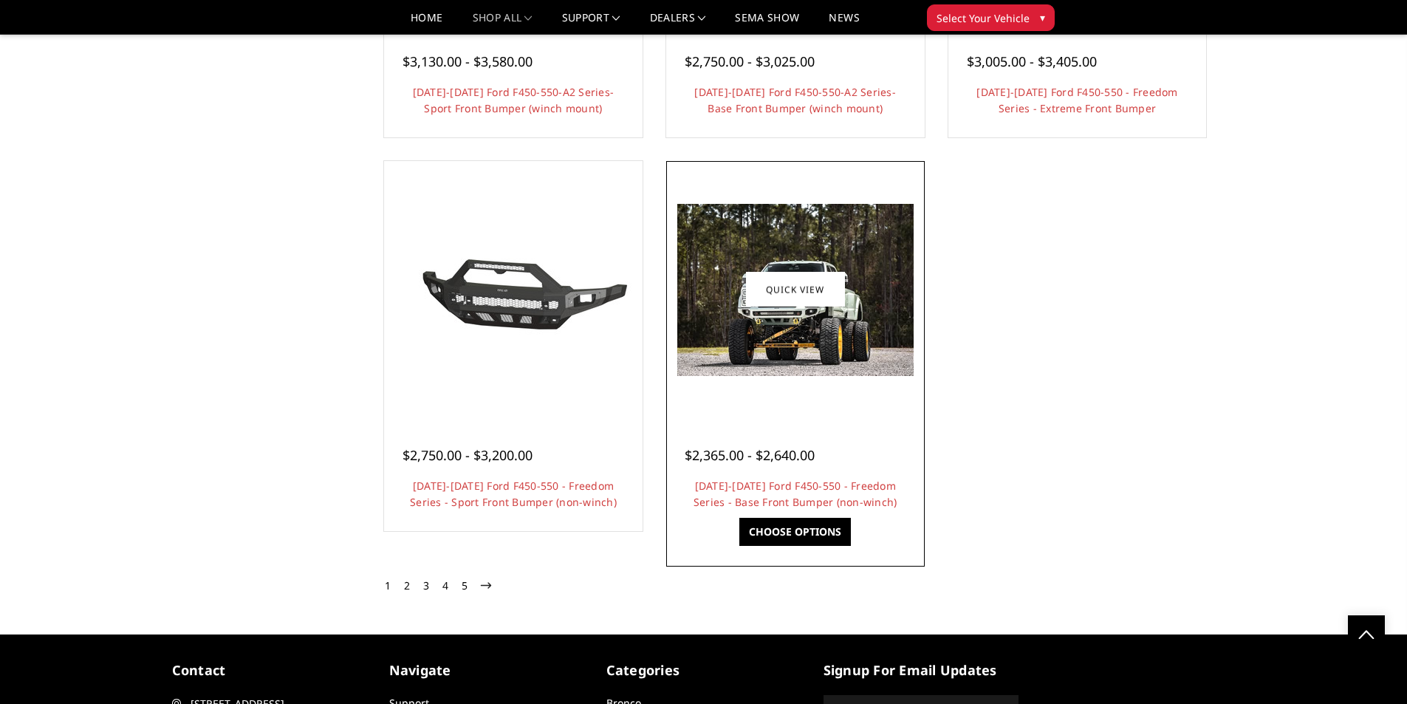  I want to click on a: shop all, so click(502, 23).